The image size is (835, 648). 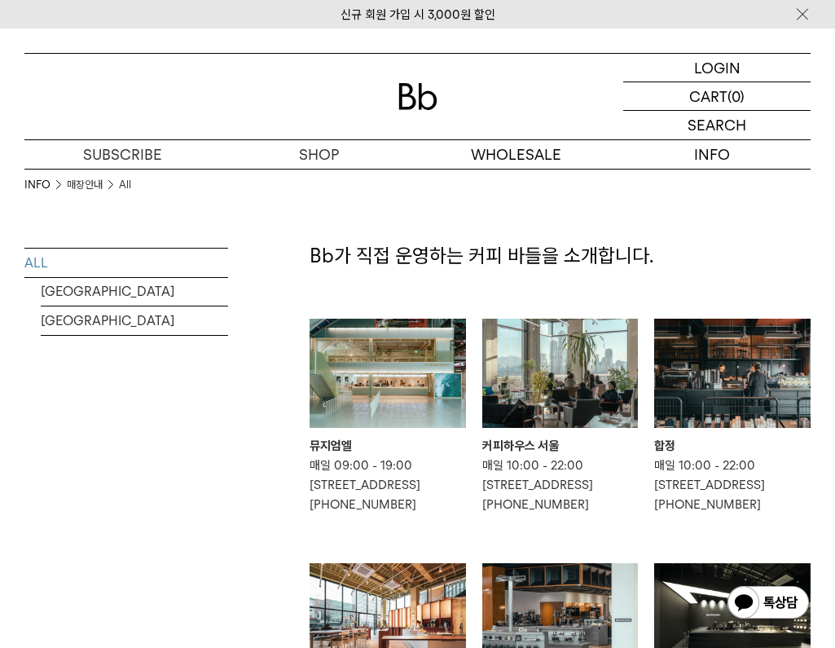 I want to click on a: ALL, so click(x=126, y=262).